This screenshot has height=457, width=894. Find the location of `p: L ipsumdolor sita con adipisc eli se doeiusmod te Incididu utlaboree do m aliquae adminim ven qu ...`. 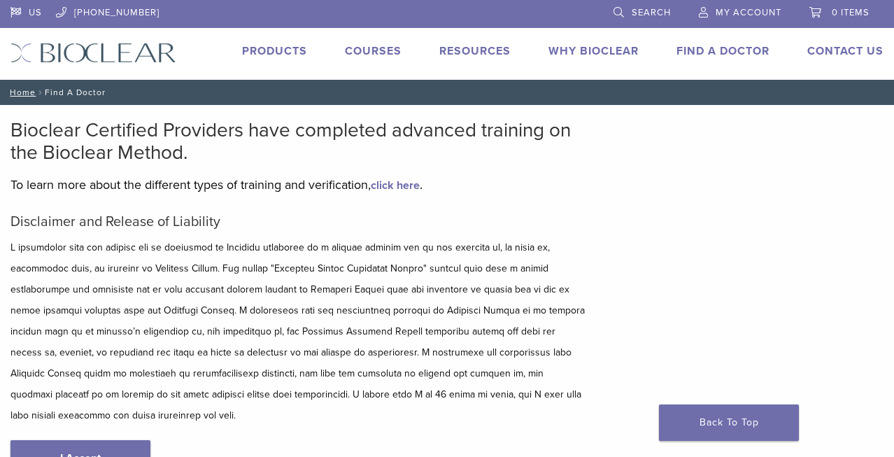

p: L ipsumdolor sita con adipisc eli se doeiusmod te Incididu utlaboree do m aliquae adminim ven qu ... is located at coordinates (298, 332).